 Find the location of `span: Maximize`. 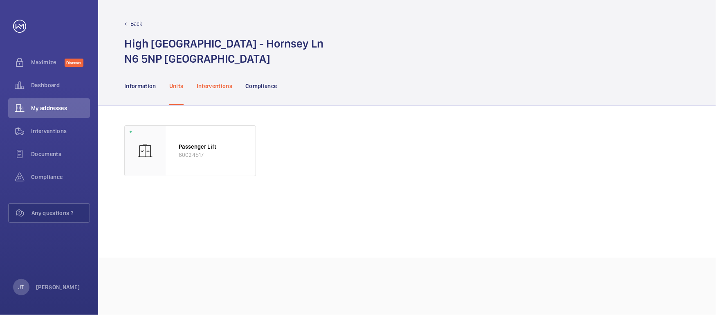

span: Maximize is located at coordinates (48, 62).